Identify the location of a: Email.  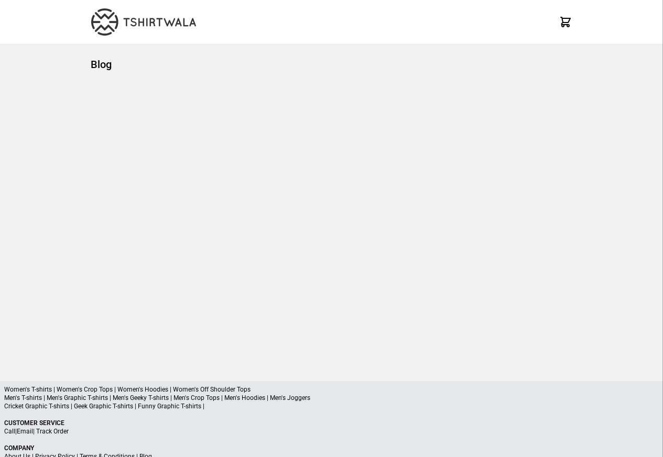
(25, 432).